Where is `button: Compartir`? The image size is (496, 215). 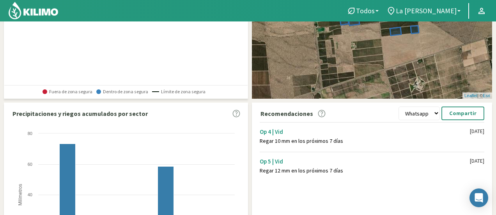 button: Compartir is located at coordinates (463, 113).